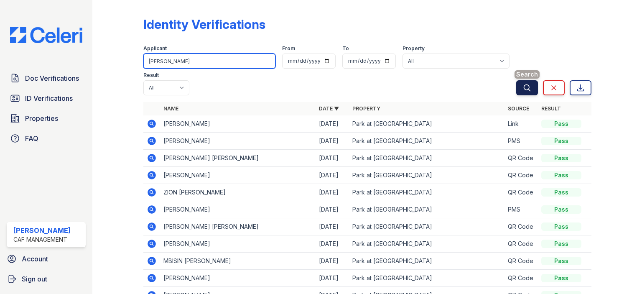  Describe the element at coordinates (414, 49) in the screenshot. I see `label: Property` at that location.